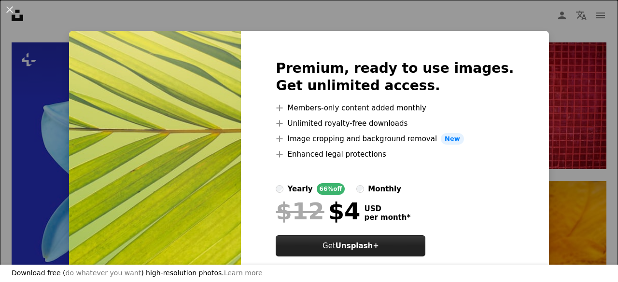 The width and height of the screenshot is (618, 282). What do you see at coordinates (452, 139) in the screenshot?
I see `span: New` at bounding box center [452, 139].